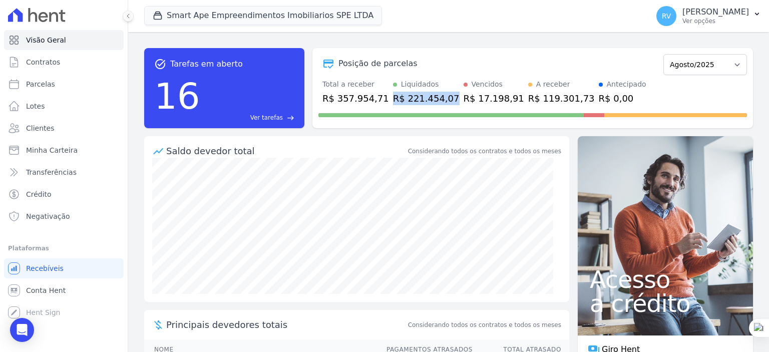 The height and width of the screenshot is (352, 769). I want to click on div: R$ 17.198,91, so click(494, 98).